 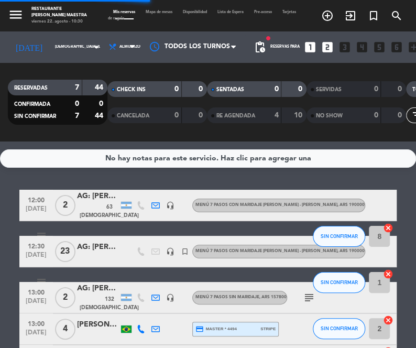 What do you see at coordinates (268, 328) in the screenshot?
I see `span: stripe` at bounding box center [268, 328].